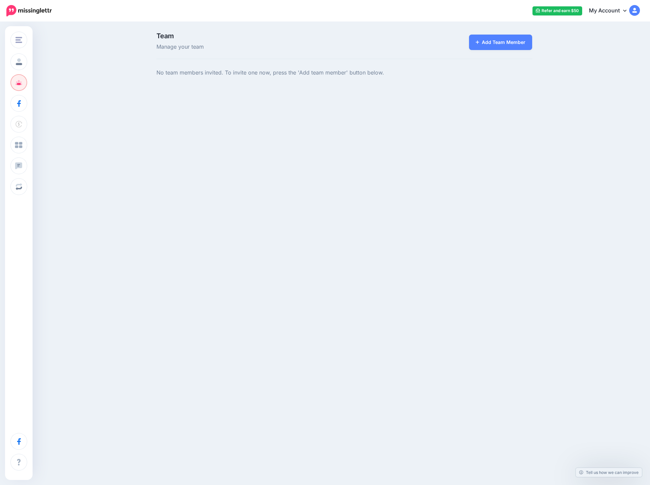 The image size is (650, 485). Describe the element at coordinates (19, 40) in the screenshot. I see `img: menu.png` at that location.